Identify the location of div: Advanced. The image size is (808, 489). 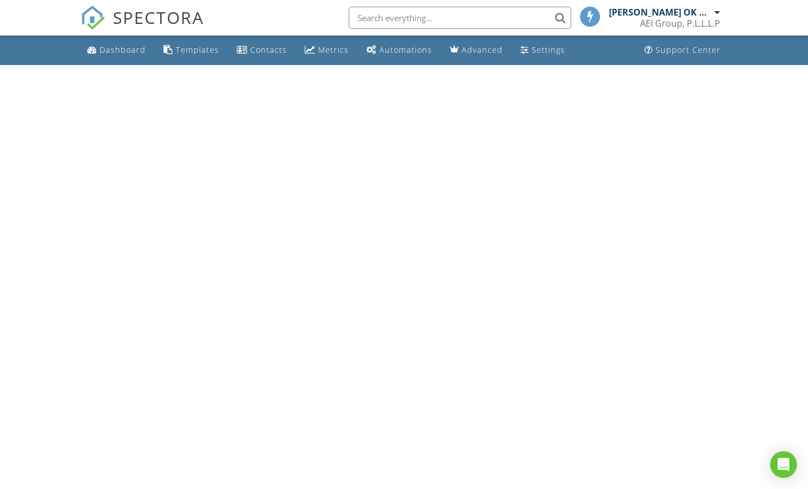
(482, 49).